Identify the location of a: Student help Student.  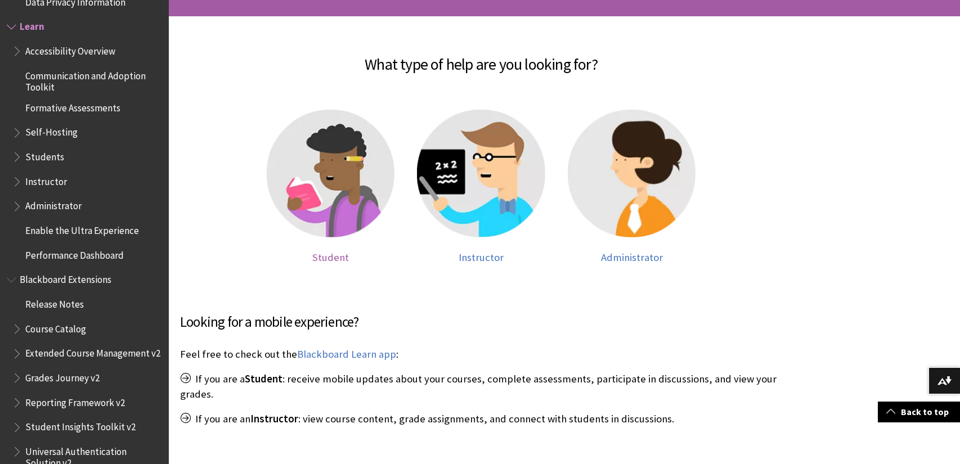
(331, 187).